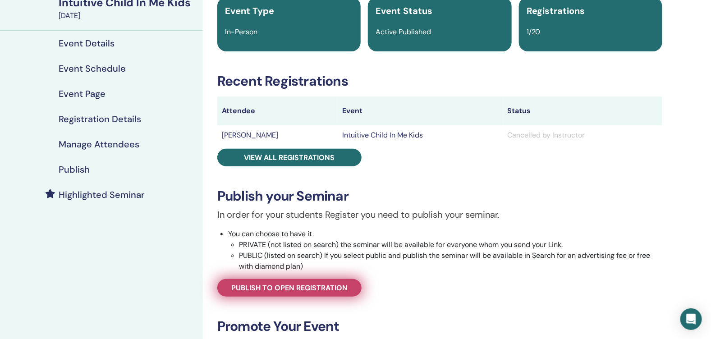 This screenshot has width=711, height=339. Describe the element at coordinates (290, 157) in the screenshot. I see `a: View all registrations` at that location.